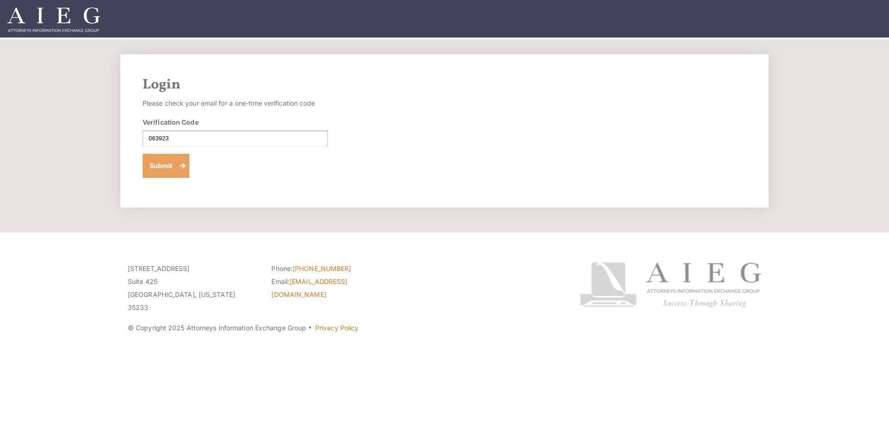  What do you see at coordinates (235, 103) in the screenshot?
I see `p: Please check your email for a one-time verification code` at bounding box center [235, 103].